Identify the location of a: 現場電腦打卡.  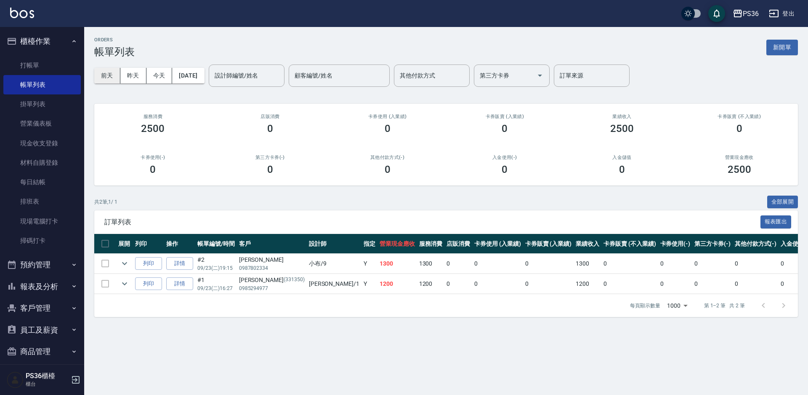
(42, 221).